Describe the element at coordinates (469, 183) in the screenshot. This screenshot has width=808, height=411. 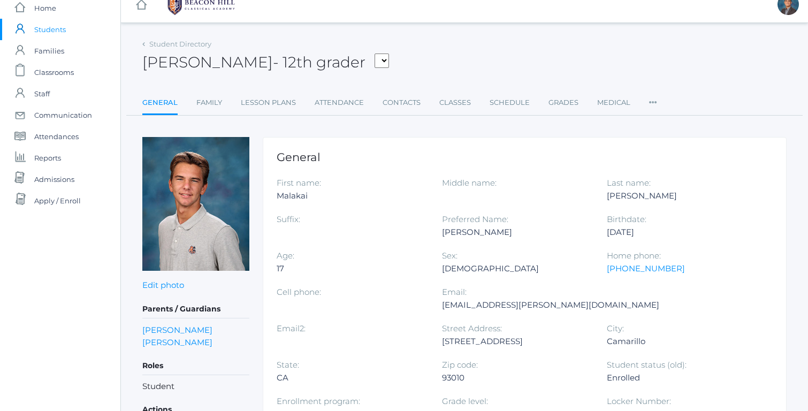
I see `label: Middle name:` at that location.